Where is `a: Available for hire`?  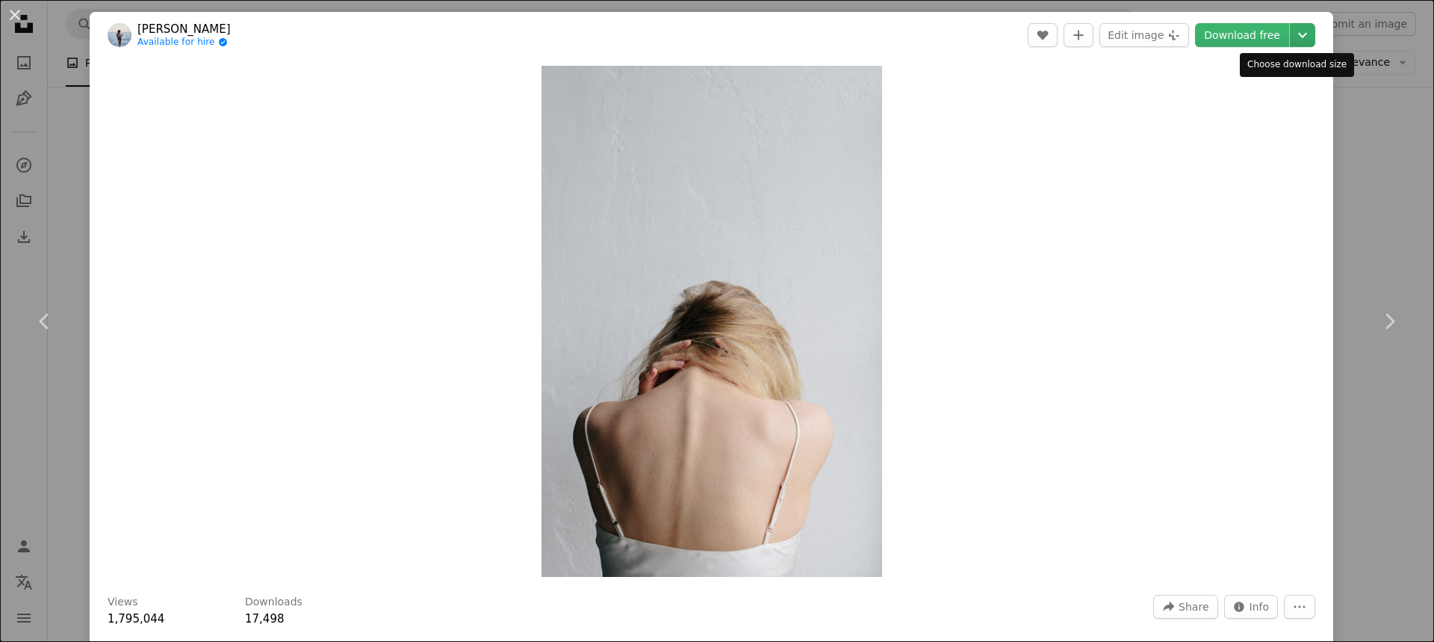
a: Available for hire is located at coordinates (184, 43).